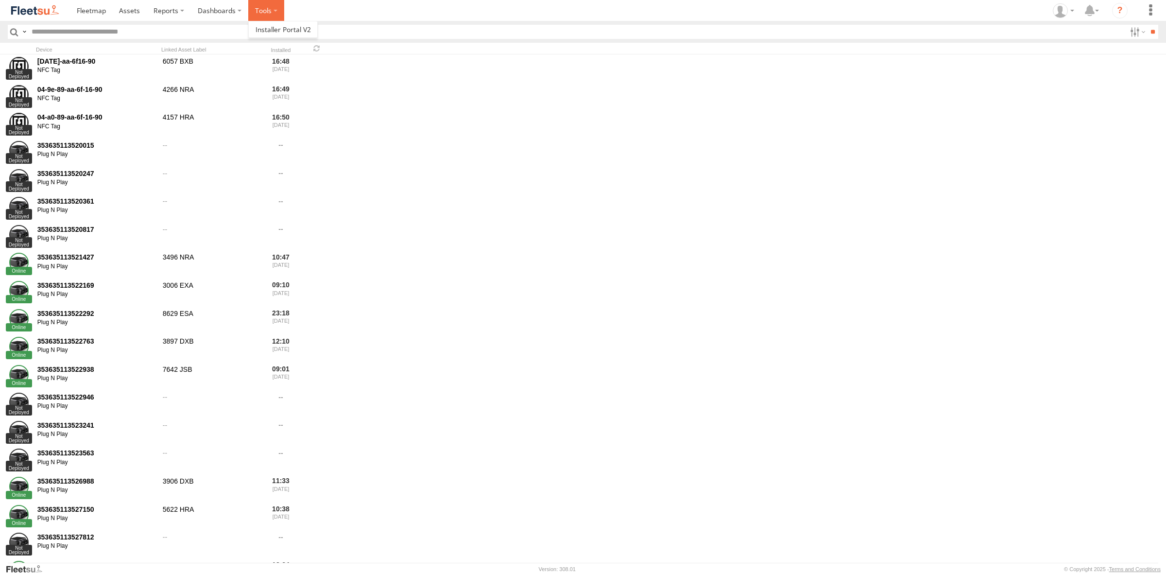 This screenshot has height=574, width=1166. Describe the element at coordinates (210, 97) in the screenshot. I see `div: 4266 NRA` at that location.